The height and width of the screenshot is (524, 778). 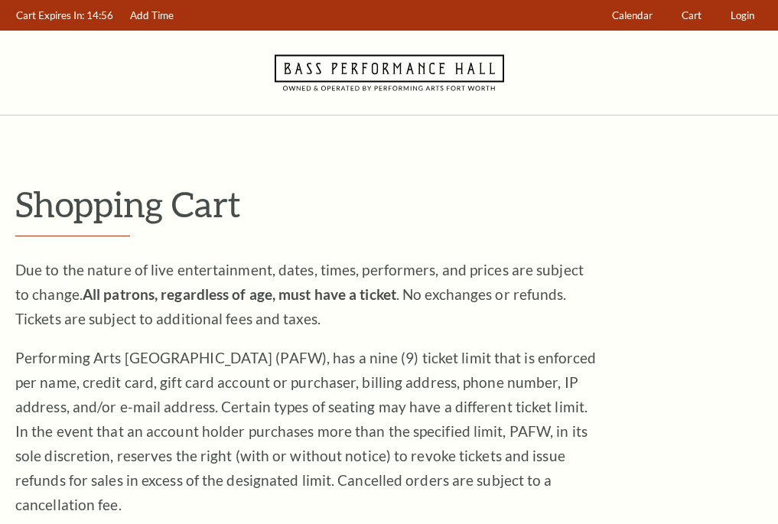 I want to click on a: Calendar, so click(x=633, y=15).